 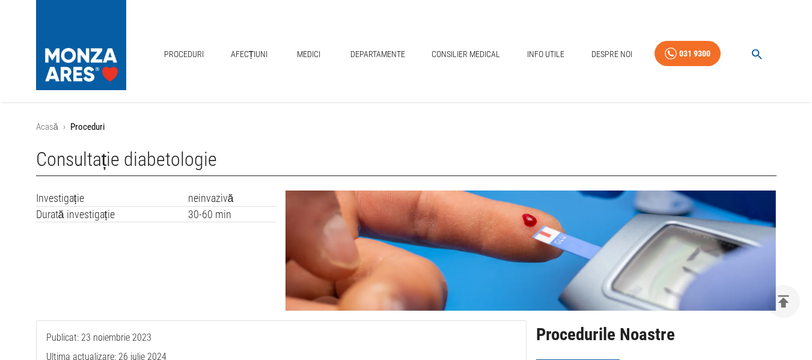 What do you see at coordinates (232, 198) in the screenshot?
I see `td: neinvazivă` at bounding box center [232, 198].